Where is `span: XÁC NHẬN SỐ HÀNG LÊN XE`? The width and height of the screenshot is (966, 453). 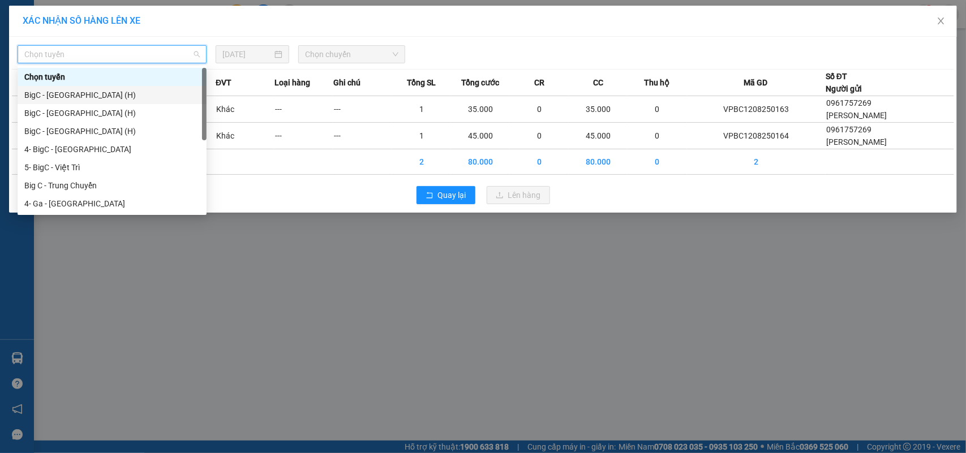
span: XÁC NHẬN SỐ HÀNG LÊN XE is located at coordinates (82, 20).